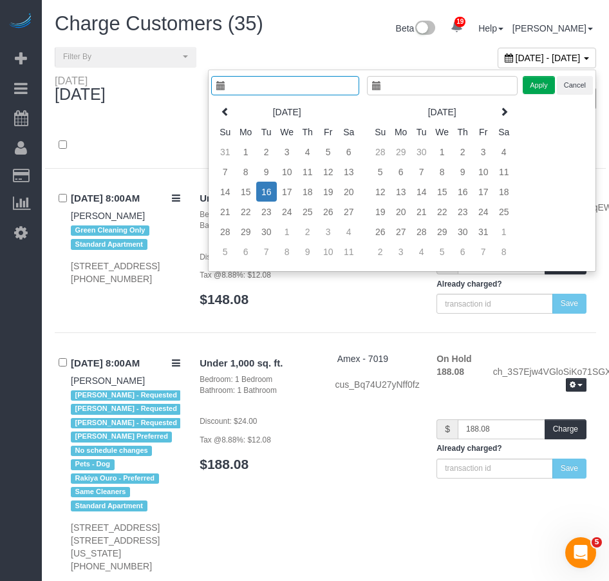 This screenshot has height=581, width=609. I want to click on a: Amex - 7019, so click(362, 359).